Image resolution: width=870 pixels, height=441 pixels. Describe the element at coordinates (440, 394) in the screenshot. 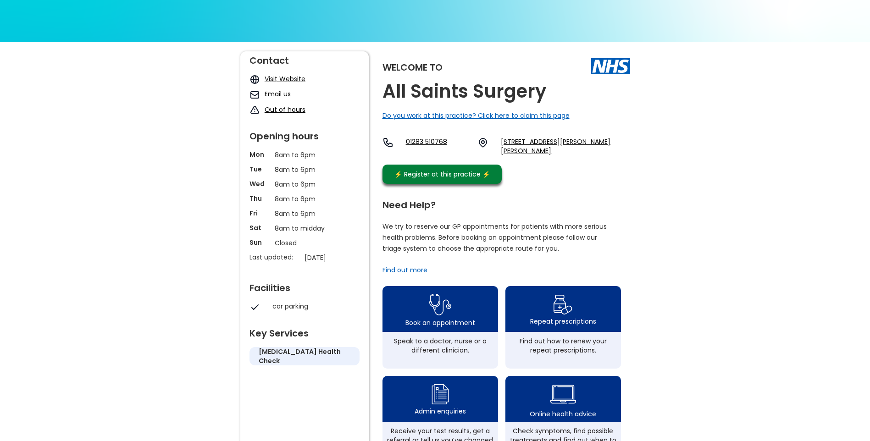

I see `img: admin enquiry icon` at that location.